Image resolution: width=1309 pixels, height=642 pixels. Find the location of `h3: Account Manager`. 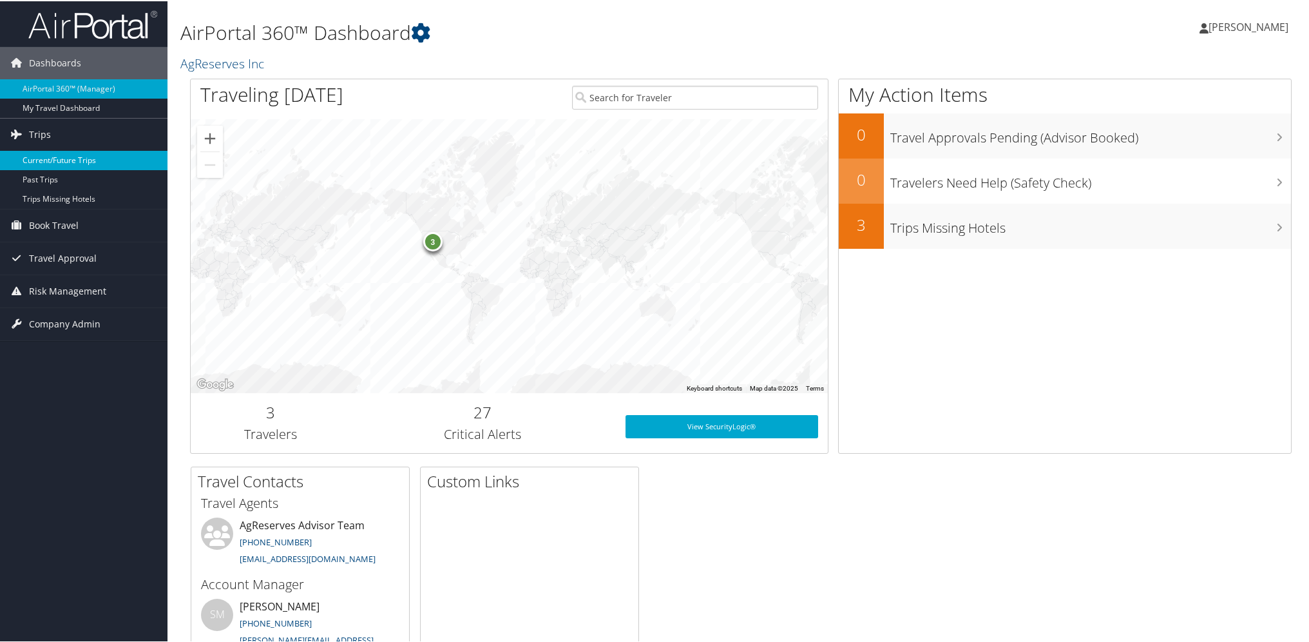

h3: Account Manager is located at coordinates (300, 583).